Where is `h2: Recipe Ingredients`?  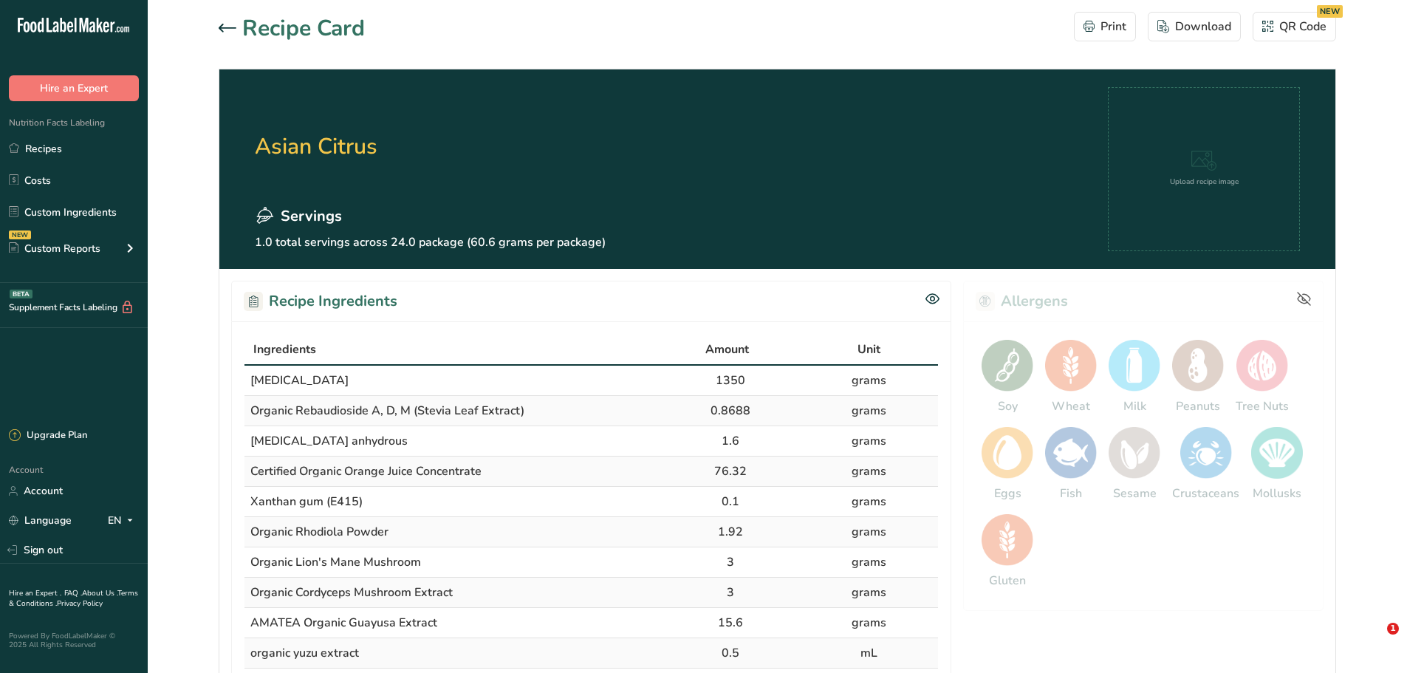
h2: Recipe Ingredients is located at coordinates (321, 301).